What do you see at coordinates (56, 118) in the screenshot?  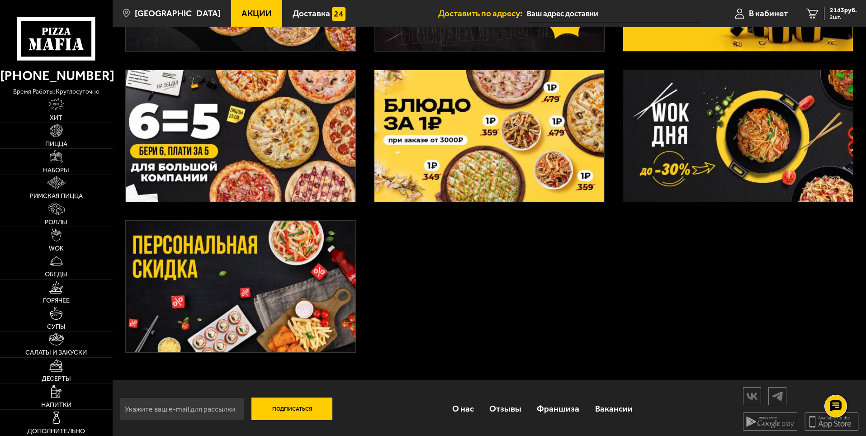 I see `span: Хит` at bounding box center [56, 118].